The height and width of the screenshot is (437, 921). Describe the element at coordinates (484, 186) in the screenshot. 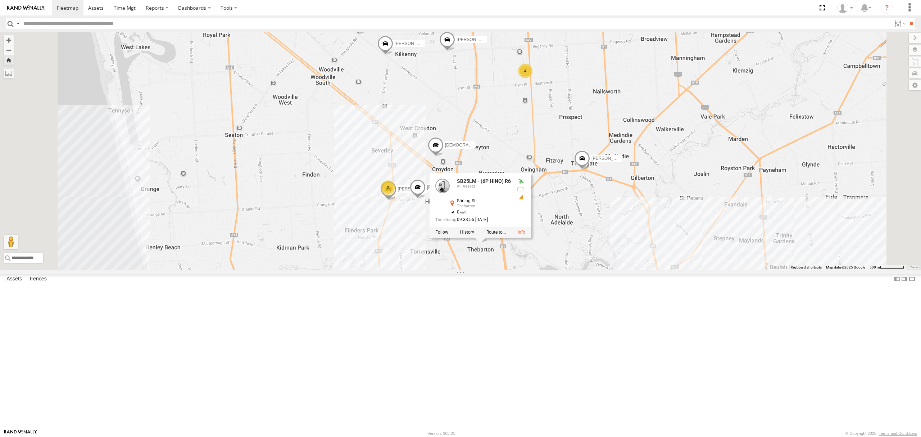

I see `div: All Assets` at that location.